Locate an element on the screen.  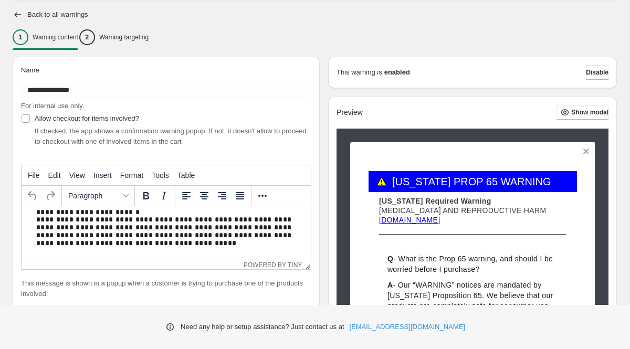
p: Warning targeting is located at coordinates (124, 37).